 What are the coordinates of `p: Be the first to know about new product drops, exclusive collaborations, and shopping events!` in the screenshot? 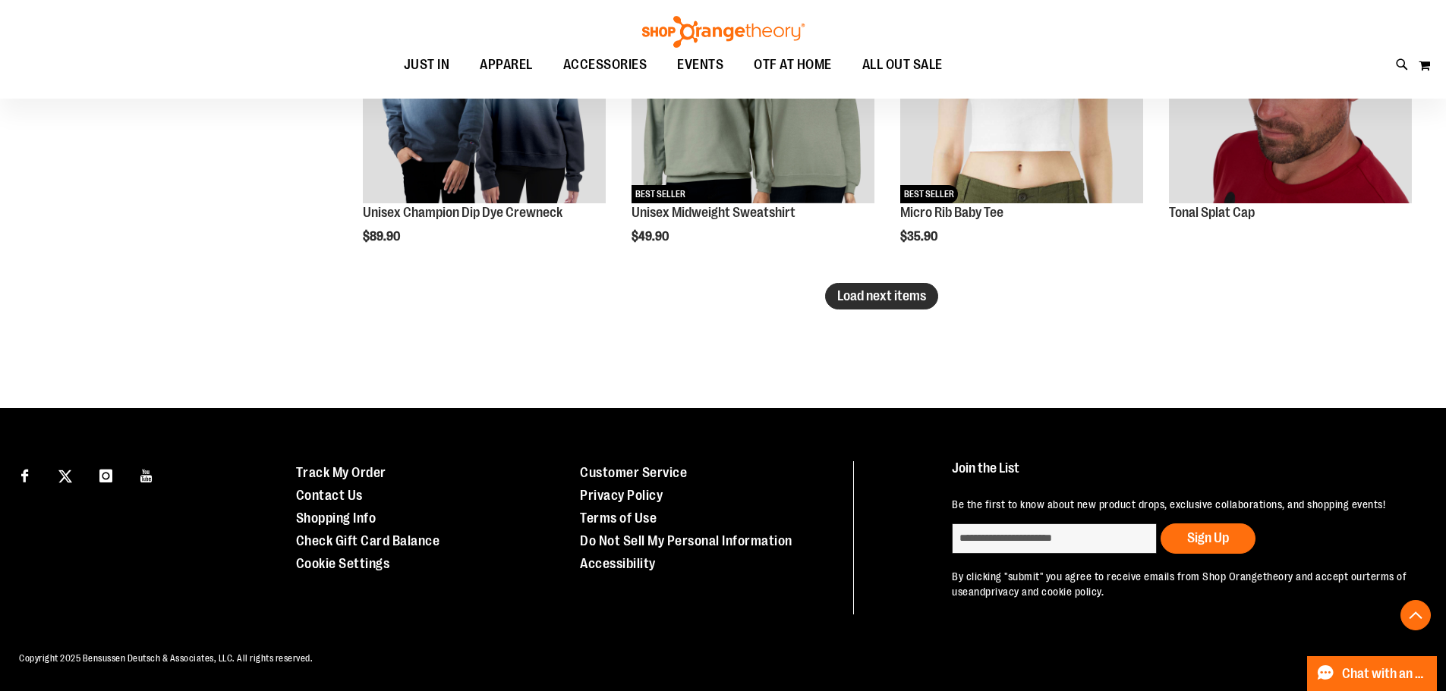 It's located at (1181, 505).